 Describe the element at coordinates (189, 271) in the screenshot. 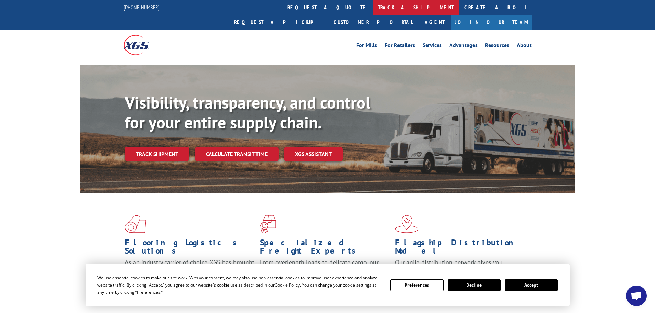

I see `span: As an industry carrier of choice, XGS has brought innovation and dedication to flooring logistics...` at that location.